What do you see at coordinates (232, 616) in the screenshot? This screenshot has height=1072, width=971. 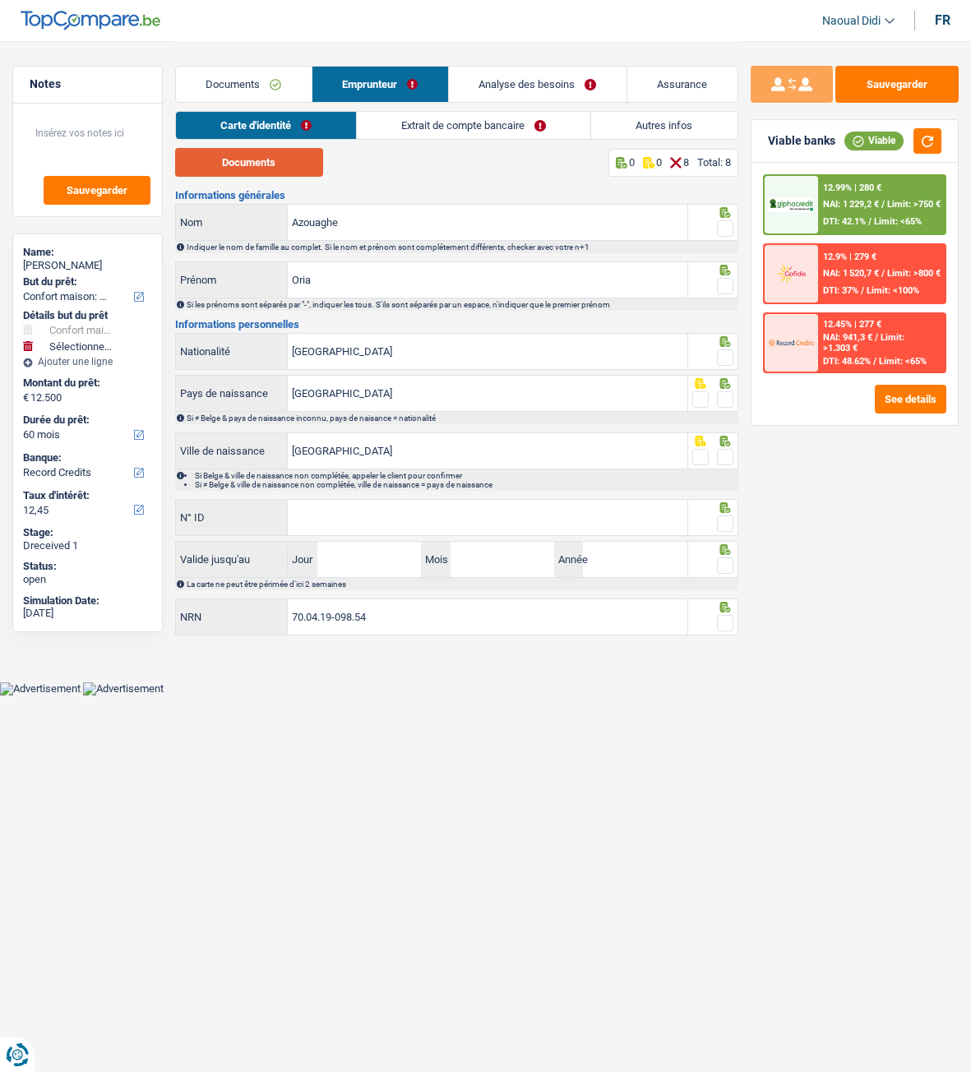 I see `label: NRN` at bounding box center [232, 616].